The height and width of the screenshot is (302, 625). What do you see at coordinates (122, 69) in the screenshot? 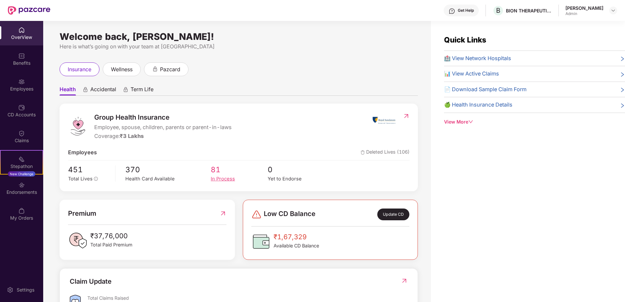
I see `span: wellness` at bounding box center [122, 69].